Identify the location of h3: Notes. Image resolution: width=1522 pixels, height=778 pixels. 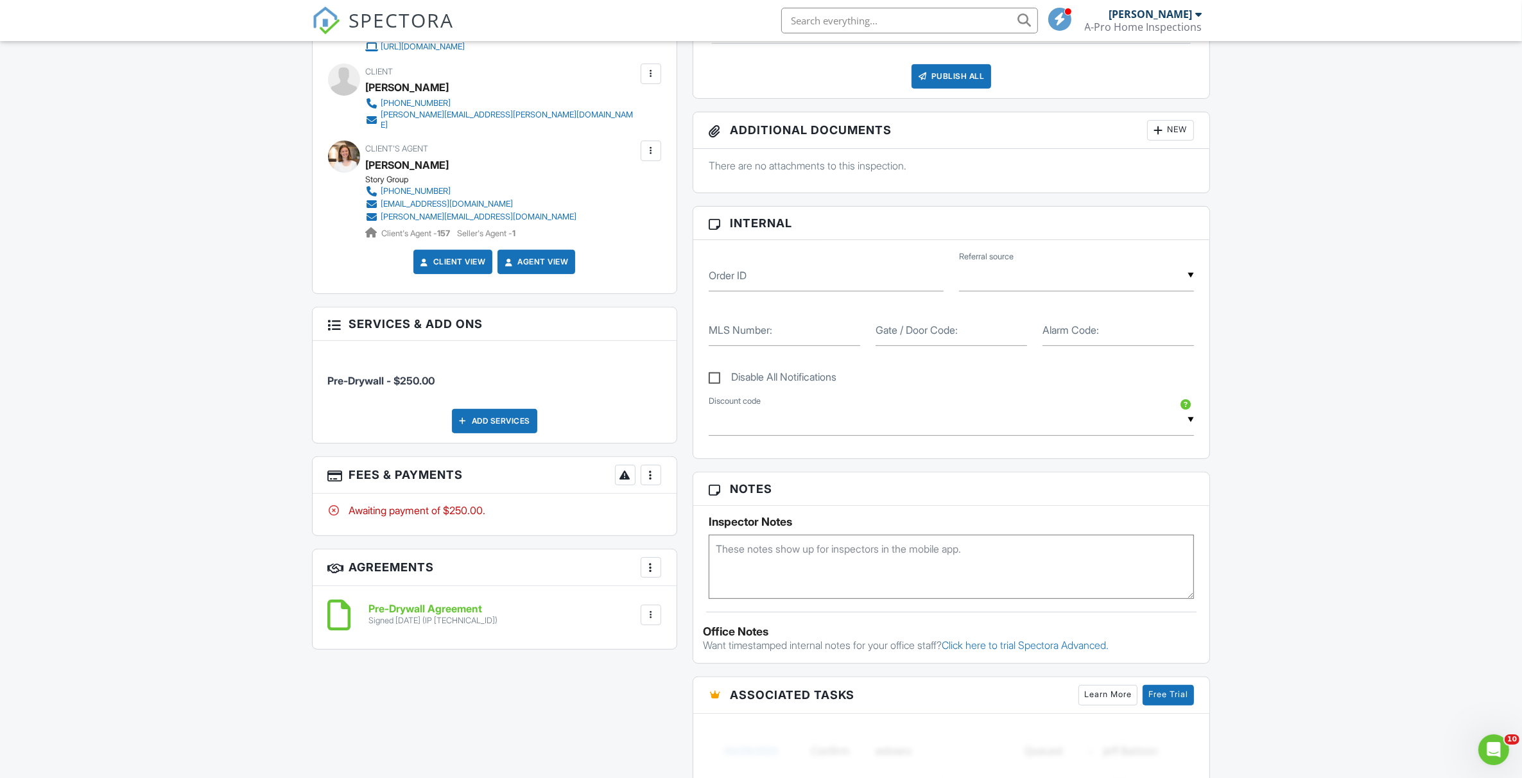
(951, 489).